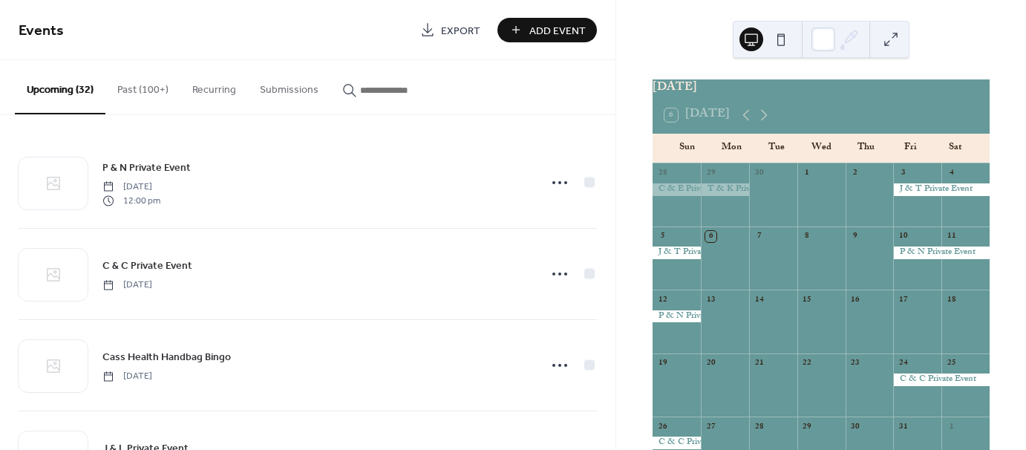  Describe the element at coordinates (711, 426) in the screenshot. I see `div: 27` at that location.